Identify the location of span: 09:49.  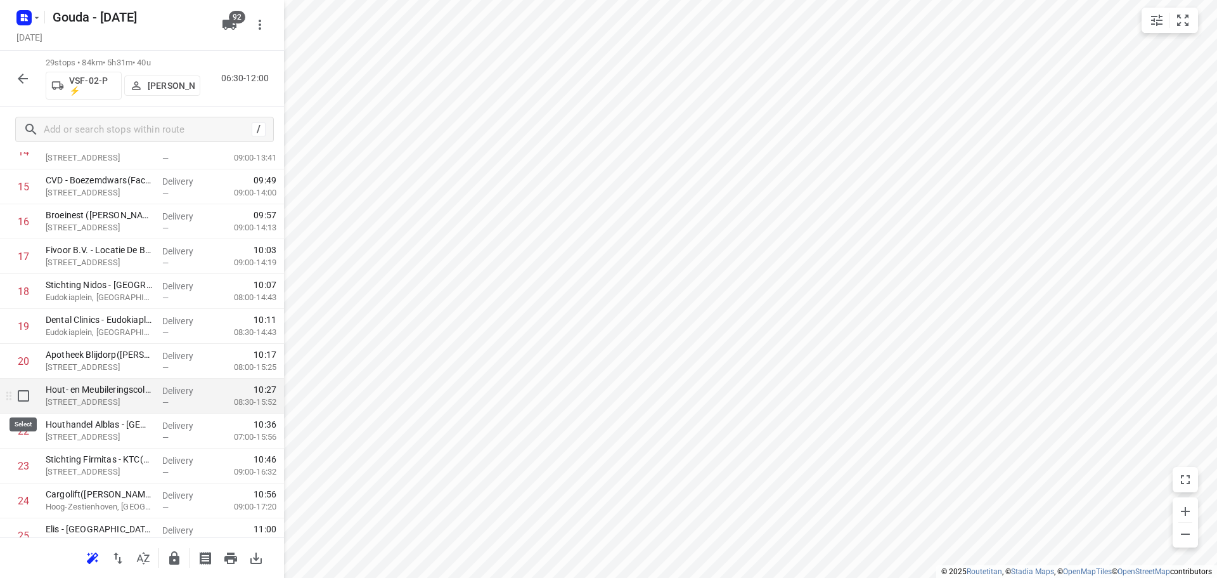
(265, 180).